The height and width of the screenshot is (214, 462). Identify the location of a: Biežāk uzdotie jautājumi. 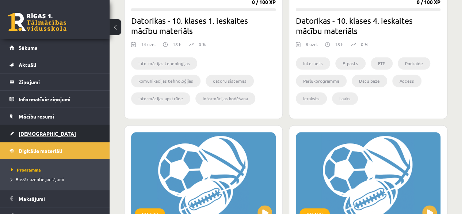
(57, 179).